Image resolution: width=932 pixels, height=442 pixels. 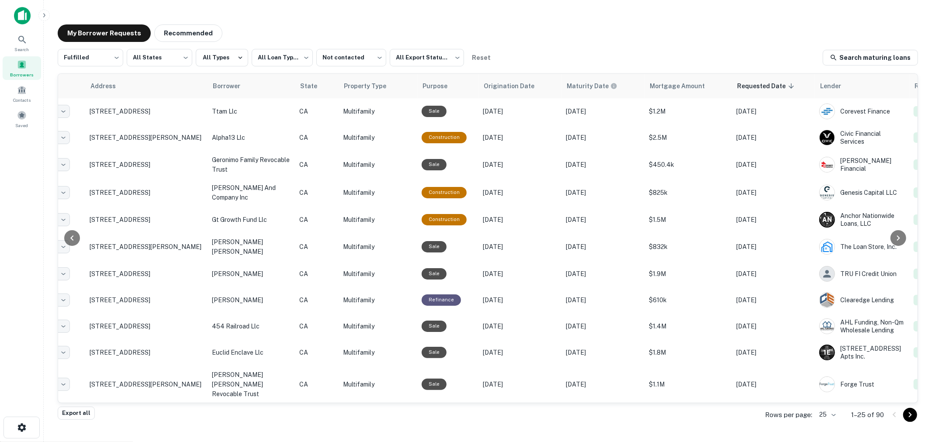 What do you see at coordinates (251, 326) in the screenshot?
I see `p: 454 railroad llc` at bounding box center [251, 326].